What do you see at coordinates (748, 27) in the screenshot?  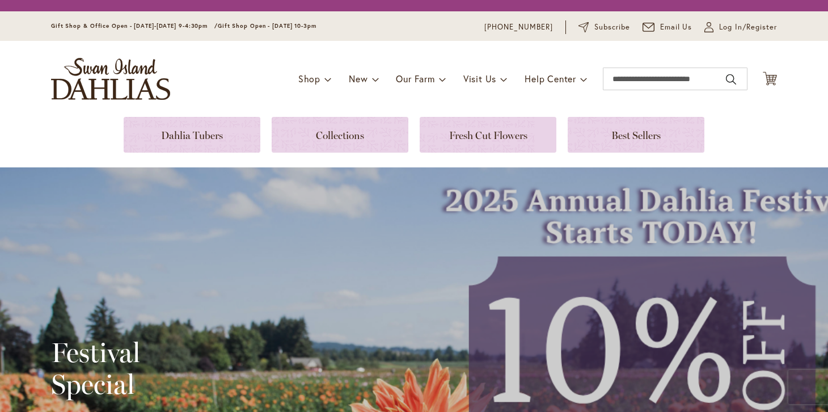 I see `span: Log In/Register` at bounding box center [748, 27].